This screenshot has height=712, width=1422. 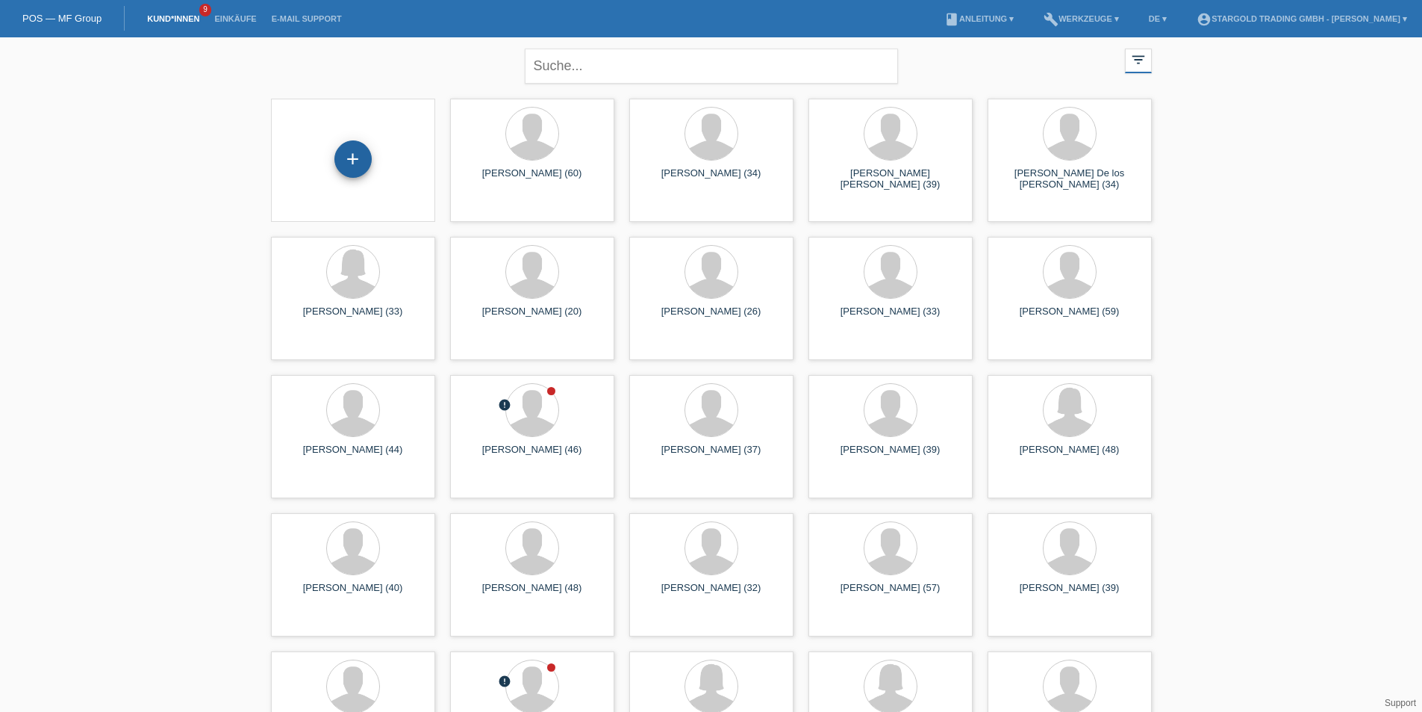 What do you see at coordinates (307, 19) in the screenshot?
I see `a: E-Mail Support` at bounding box center [307, 19].